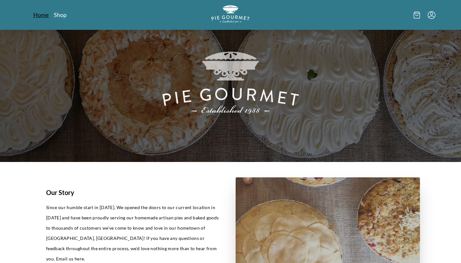  Describe the element at coordinates (60, 15) in the screenshot. I see `a: Shop` at that location.